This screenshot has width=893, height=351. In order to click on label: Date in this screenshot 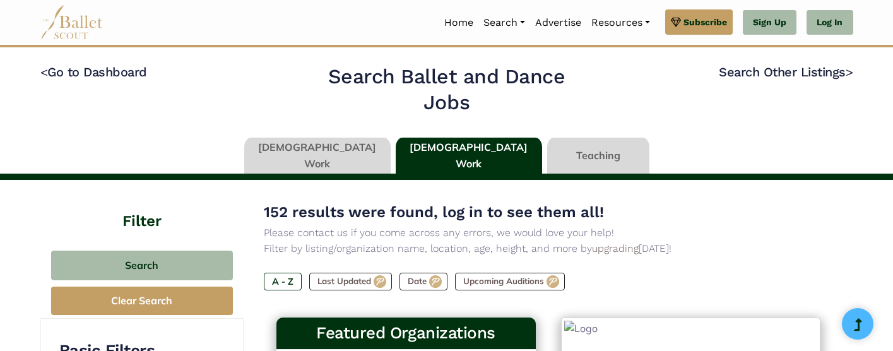, I will do `click(423, 281)`.